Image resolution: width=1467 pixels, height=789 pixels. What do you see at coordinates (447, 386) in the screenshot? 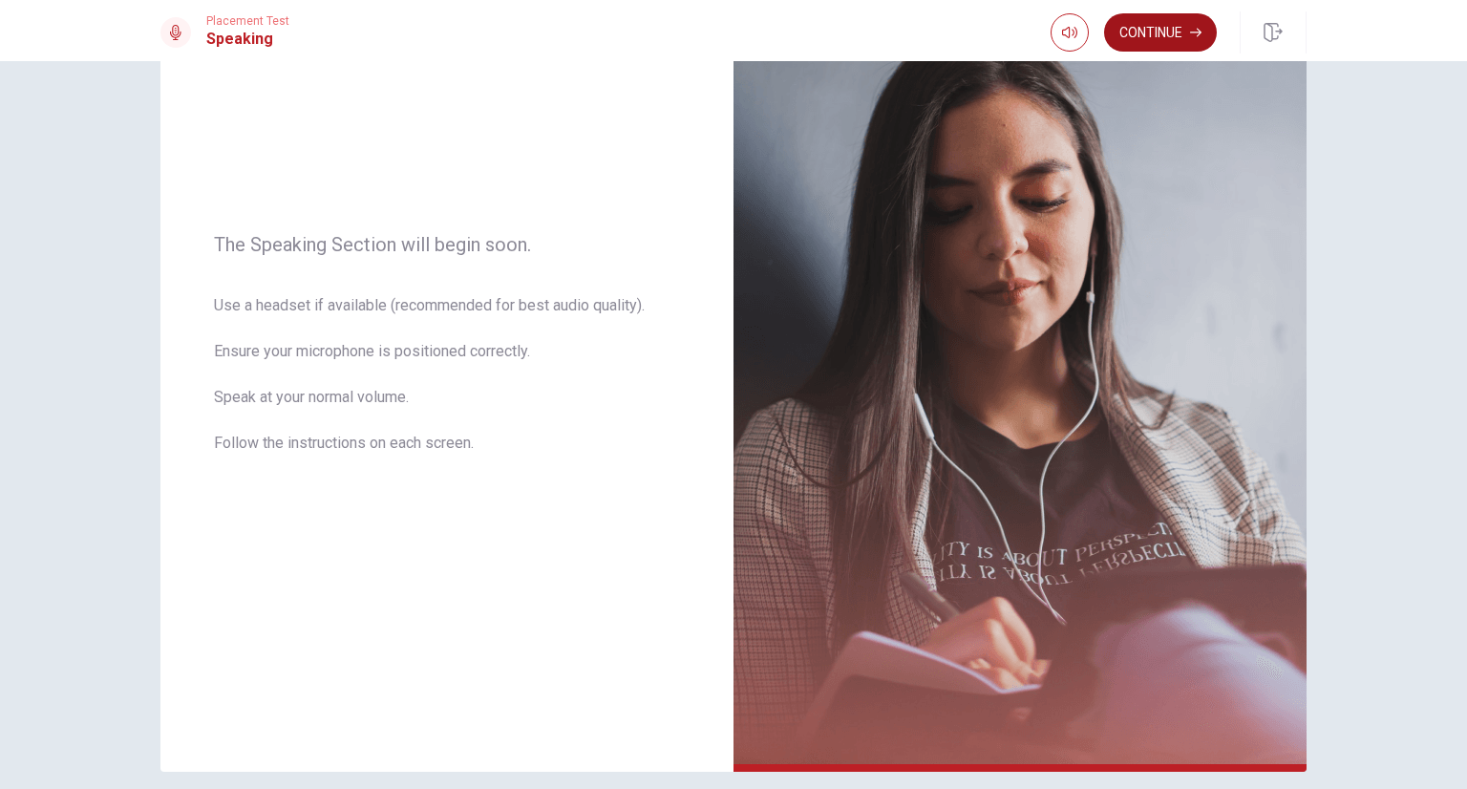
I see `span: Use a headset if available (recommended for best audio quality). Ensure your microphone is positi...` at bounding box center [447, 386].